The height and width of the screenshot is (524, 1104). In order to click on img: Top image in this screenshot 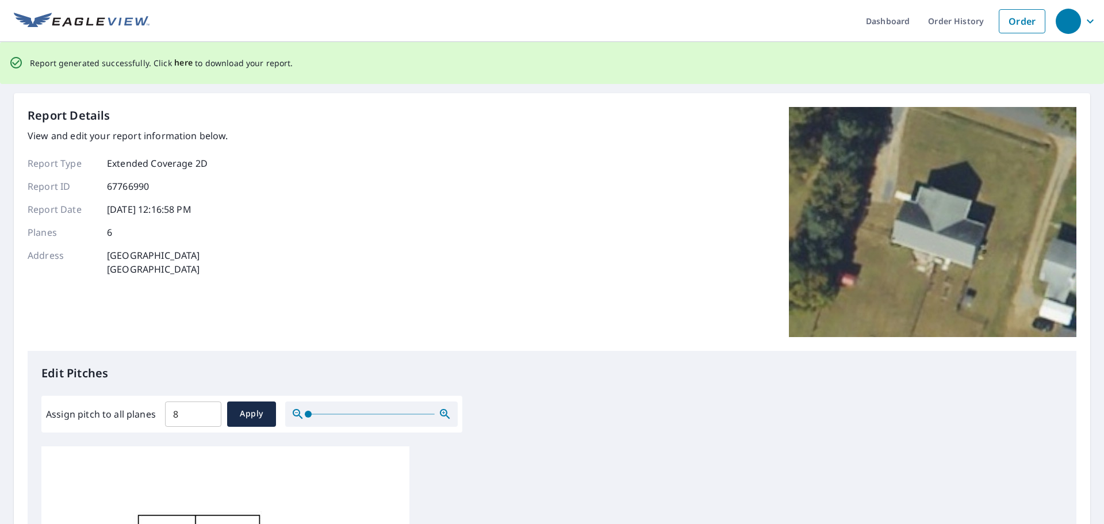, I will do `click(932, 222)`.